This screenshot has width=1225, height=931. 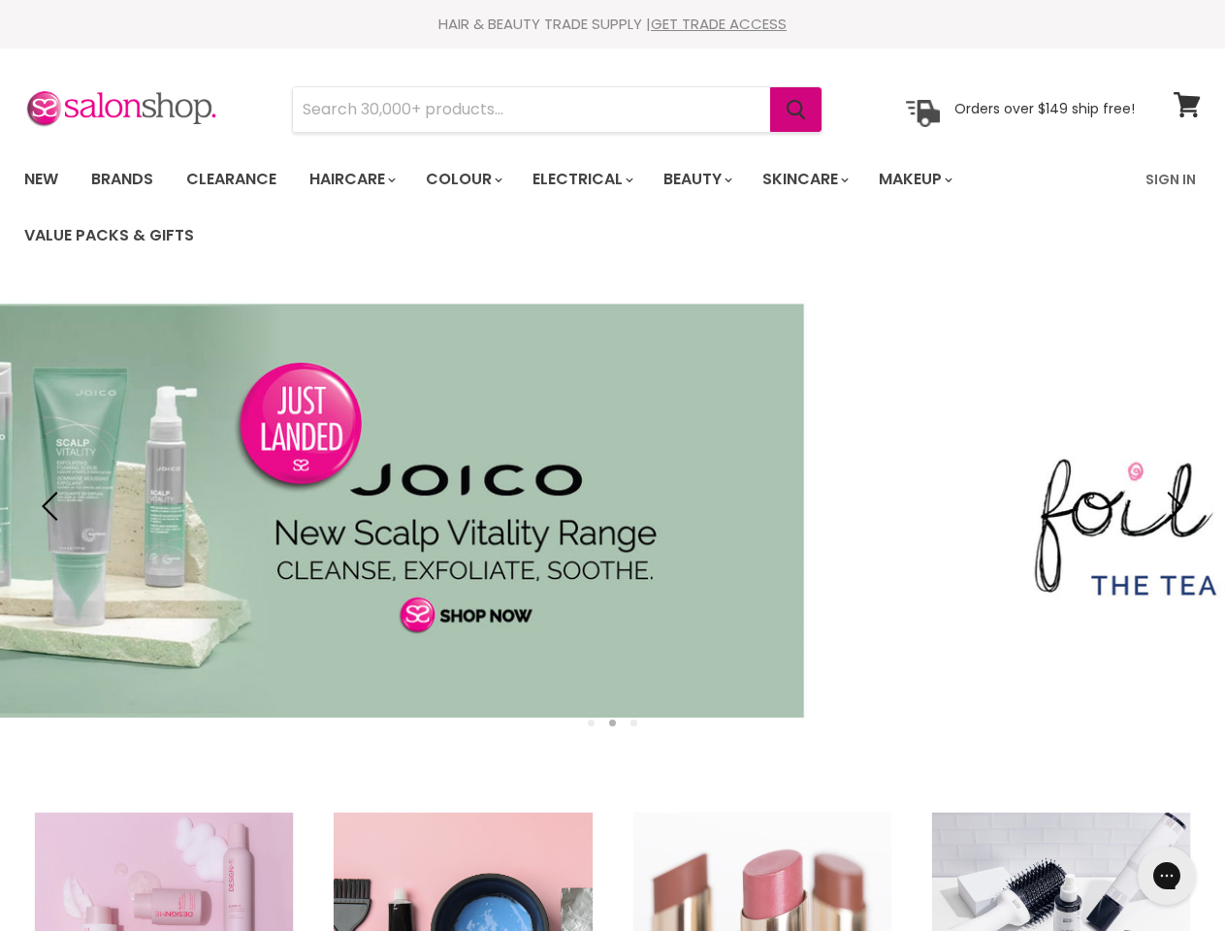 What do you see at coordinates (351, 179) in the screenshot?
I see `a: Haircare` at bounding box center [351, 179].